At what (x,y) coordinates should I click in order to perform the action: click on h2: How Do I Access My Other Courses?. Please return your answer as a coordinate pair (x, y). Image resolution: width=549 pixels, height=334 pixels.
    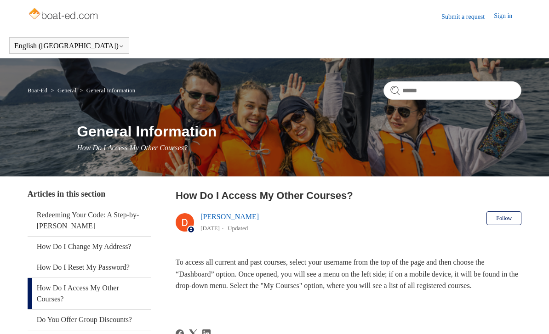
    Looking at the image, I should click on (348, 195).